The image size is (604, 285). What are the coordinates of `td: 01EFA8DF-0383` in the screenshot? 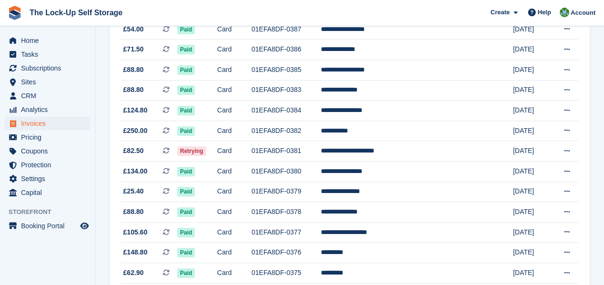 It's located at (286, 90).